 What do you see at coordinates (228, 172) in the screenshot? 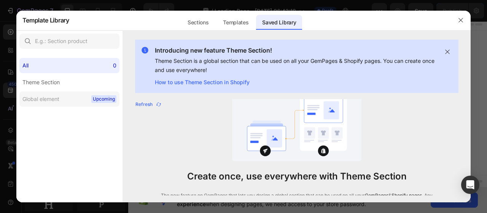
I see `div: Start with Generating from URL or image` at bounding box center [228, 172].